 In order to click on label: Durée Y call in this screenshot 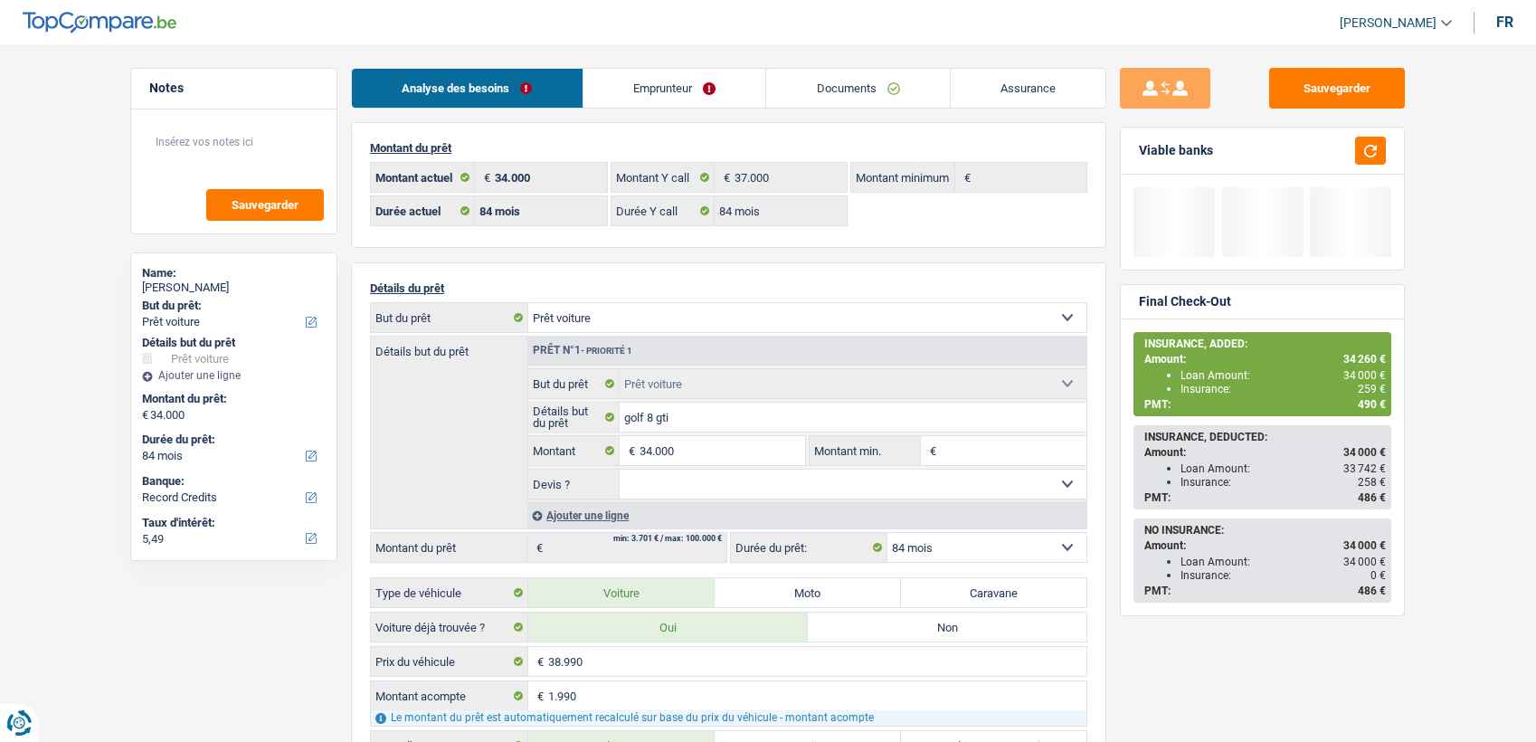, I will do `click(663, 211)`.